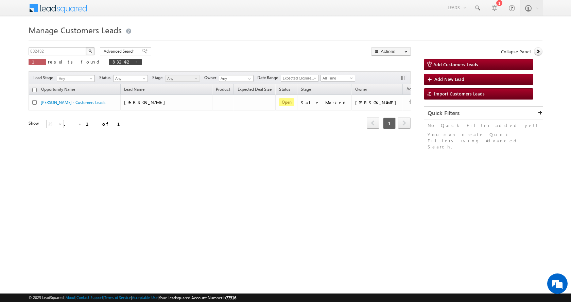 Image resolution: width=571 pixels, height=302 pixels. I want to click on p: You can create Quick Filters using Advanced Search., so click(483, 141).